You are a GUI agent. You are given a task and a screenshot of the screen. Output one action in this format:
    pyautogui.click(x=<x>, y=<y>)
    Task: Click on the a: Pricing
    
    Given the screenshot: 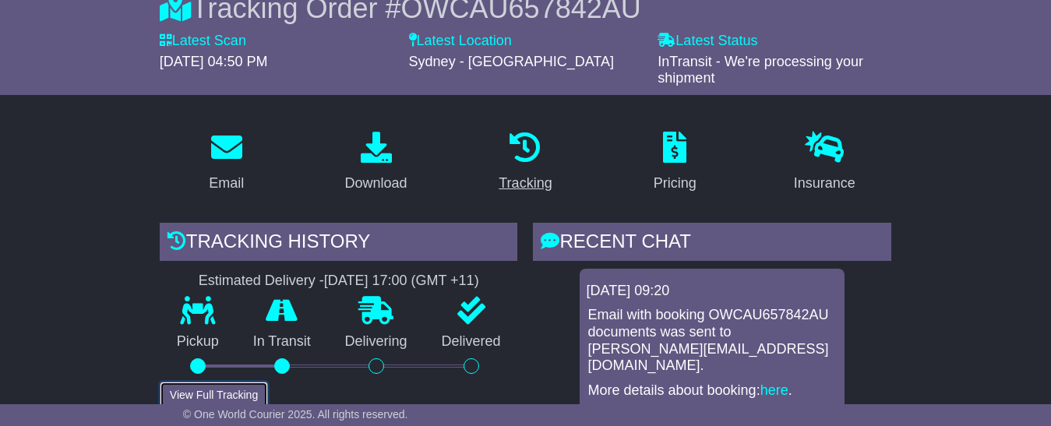 What is the action you would take?
    pyautogui.click(x=675, y=163)
    